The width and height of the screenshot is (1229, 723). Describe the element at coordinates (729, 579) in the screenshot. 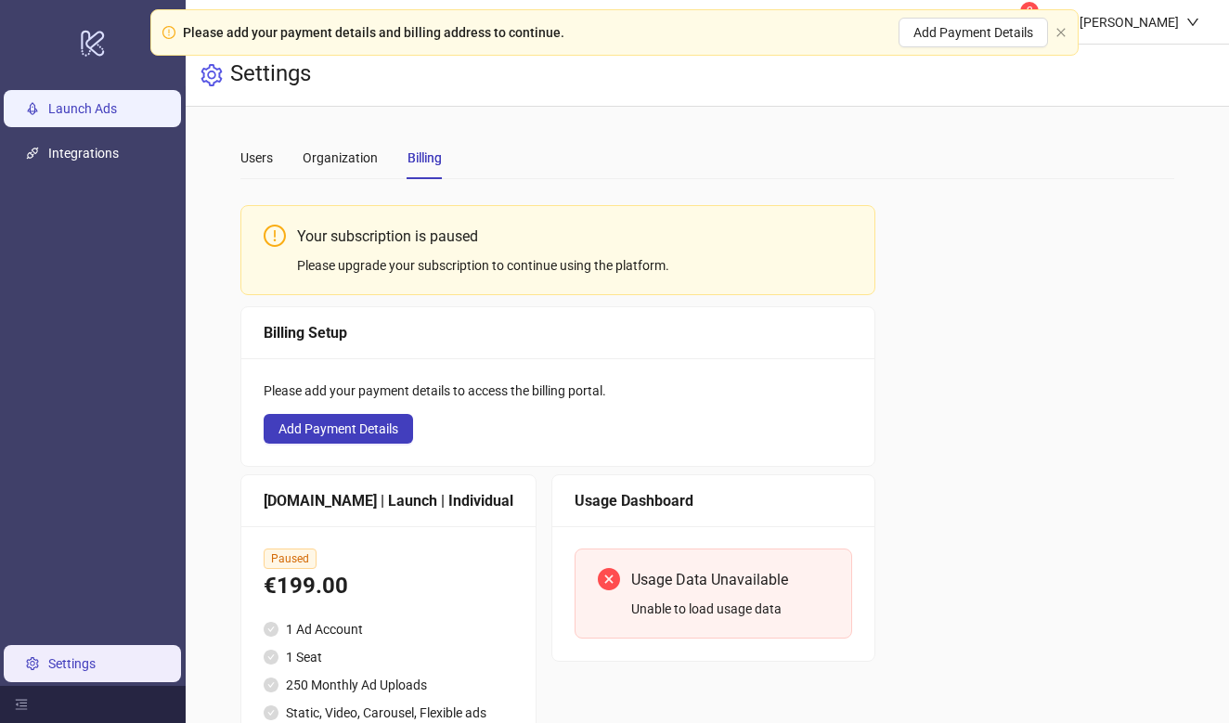

I see `div: Usage Data Unavailable` at that location.